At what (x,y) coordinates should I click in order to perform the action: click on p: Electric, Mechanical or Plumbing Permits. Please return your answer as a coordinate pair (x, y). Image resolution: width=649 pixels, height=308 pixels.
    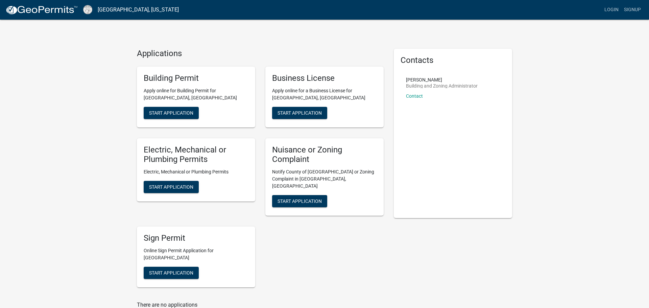
    Looking at the image, I should click on (196, 172).